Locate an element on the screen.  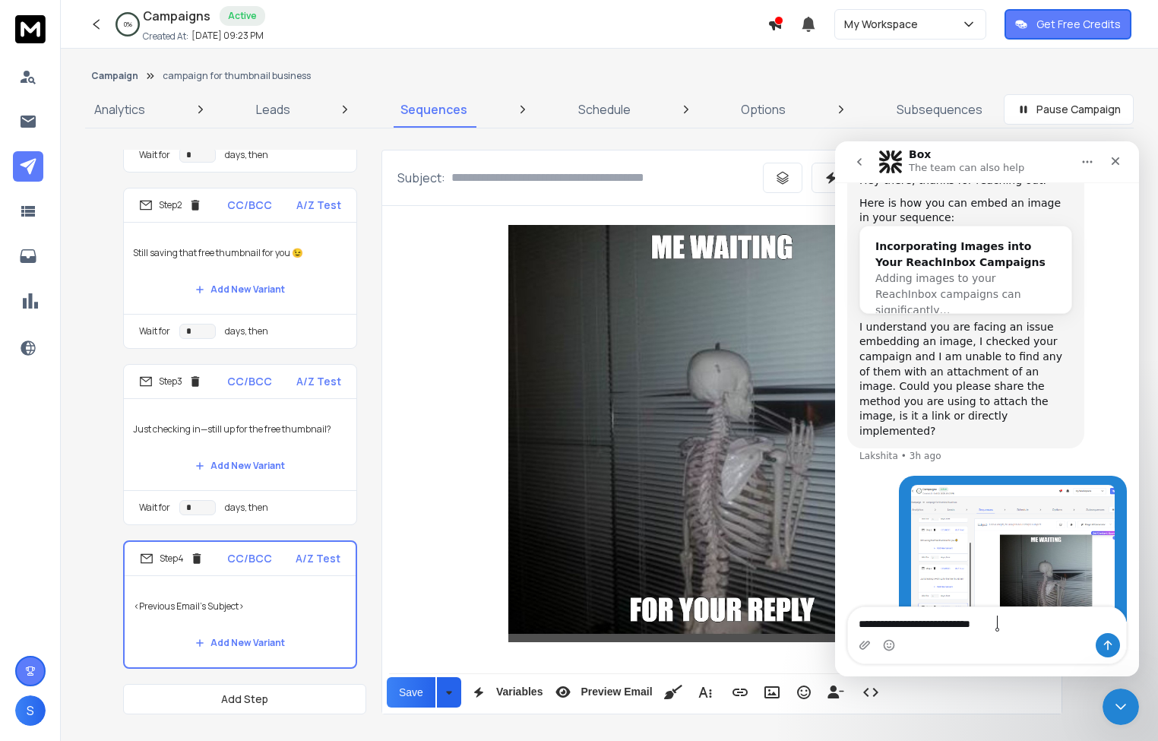
li: Step4CC/BCCA/Z Test<Previous Email's Subject>Add New Variant is located at coordinates (240, 604).